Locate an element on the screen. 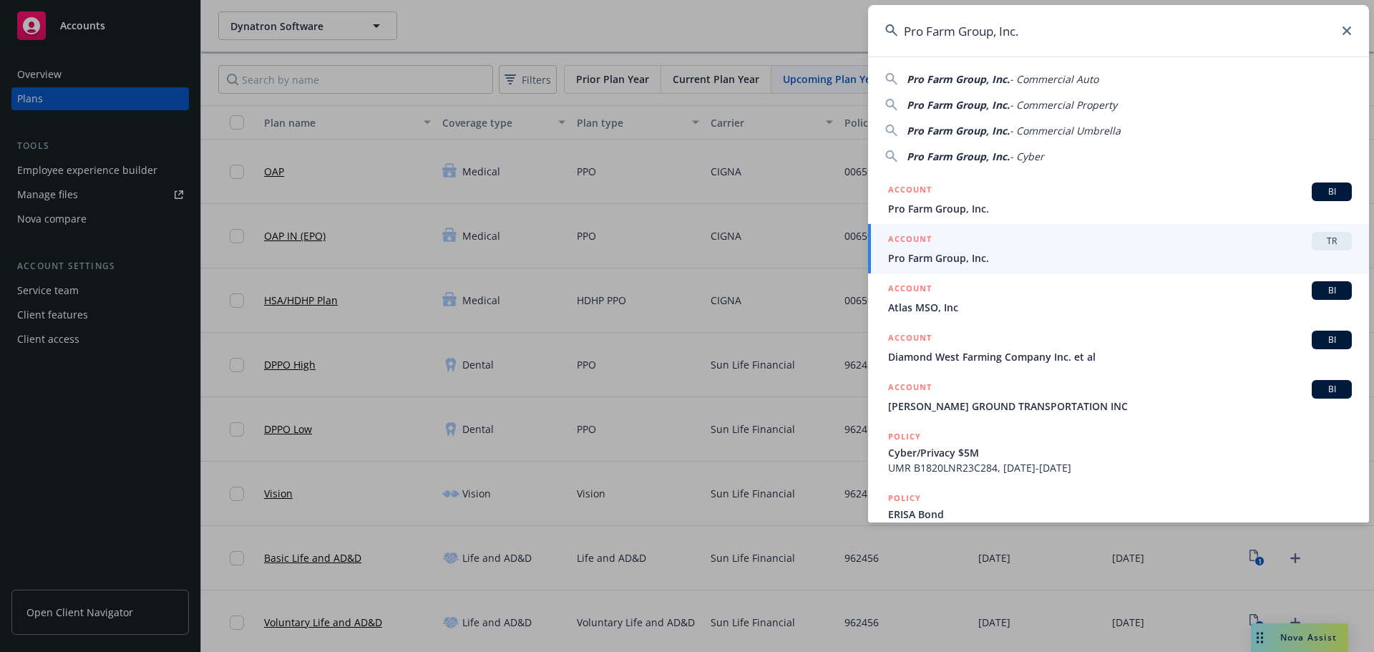 Image resolution: width=1374 pixels, height=652 pixels. a: ACCOUNTBIDiamond West Farming Company Inc. et al is located at coordinates (1118, 347).